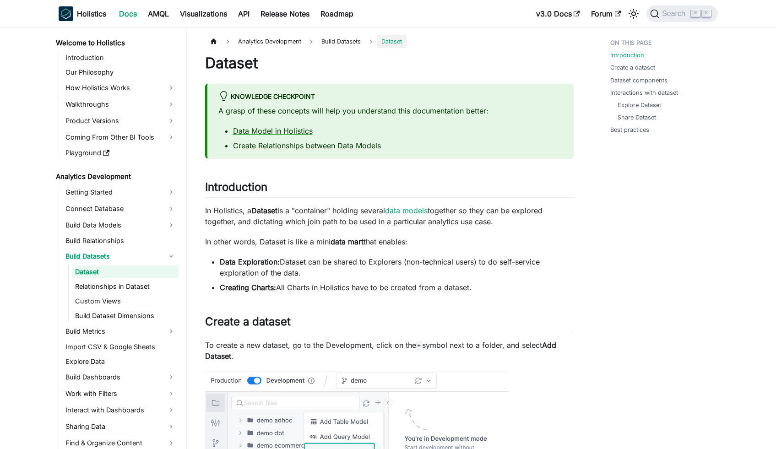  Describe the element at coordinates (307, 146) in the screenshot. I see `a: Create Relationships between Data Models` at that location.